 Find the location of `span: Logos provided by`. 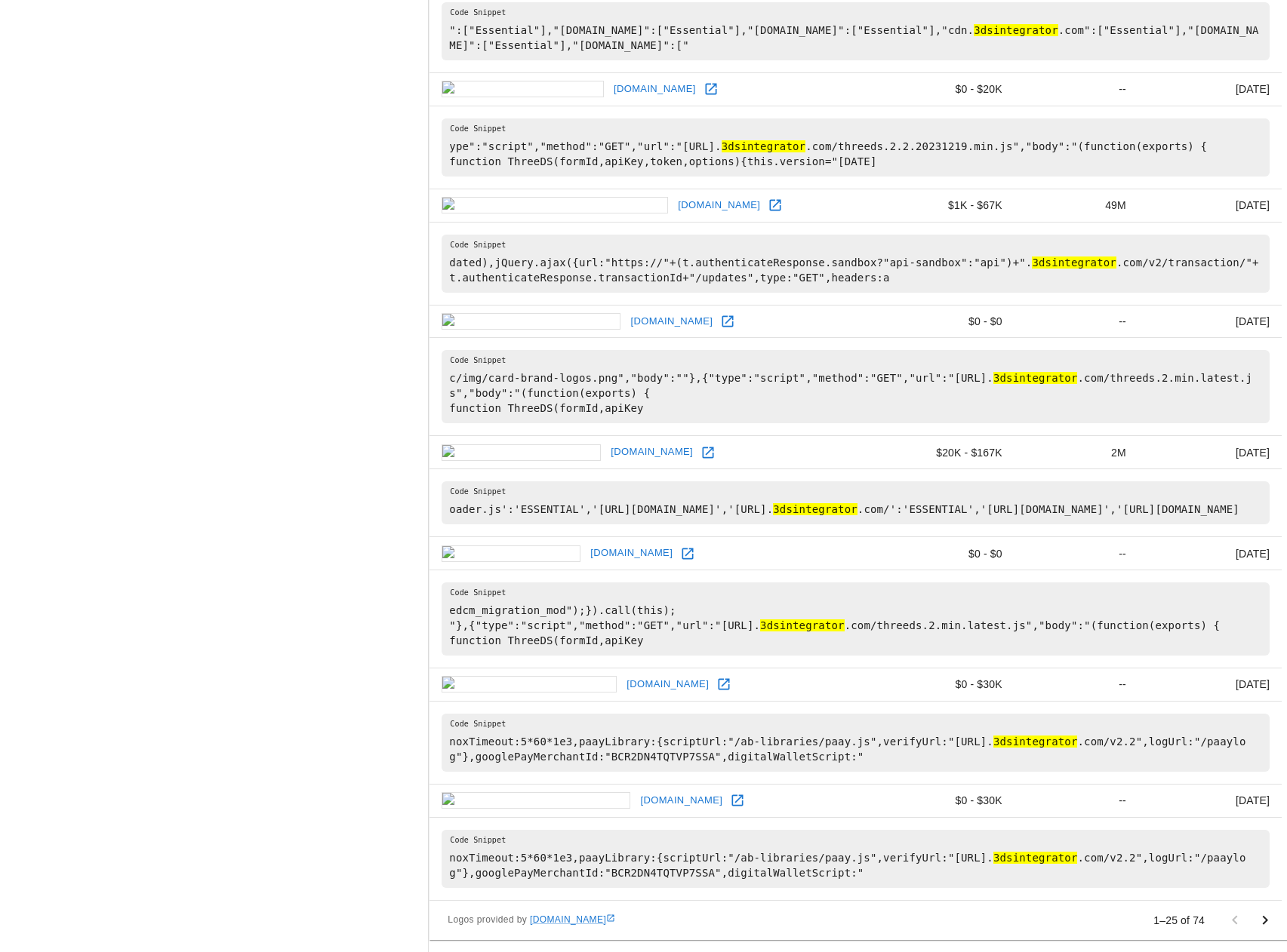

span: Logos provided by is located at coordinates (532, 921).